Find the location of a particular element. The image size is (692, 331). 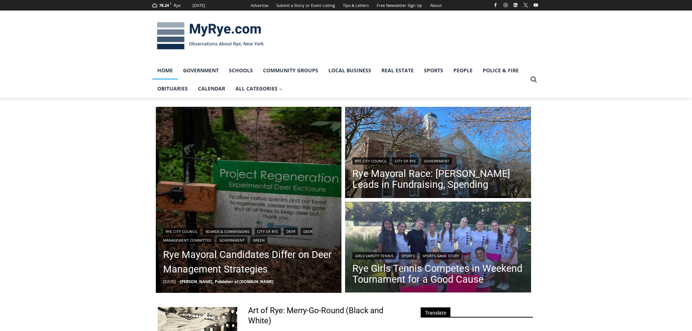

a: Community Groups is located at coordinates (291, 70).